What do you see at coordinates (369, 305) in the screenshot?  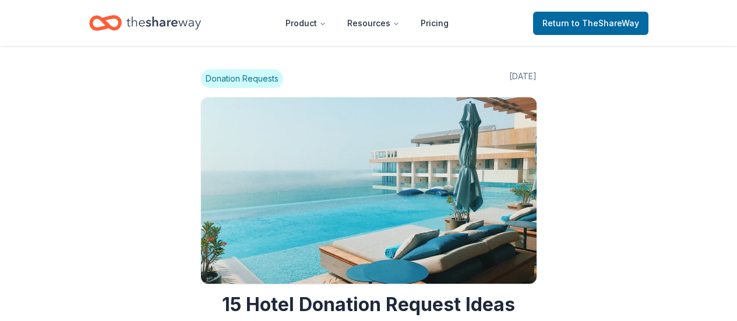 I see `h1: 15 Hotel Donation Request Ideas` at bounding box center [369, 305].